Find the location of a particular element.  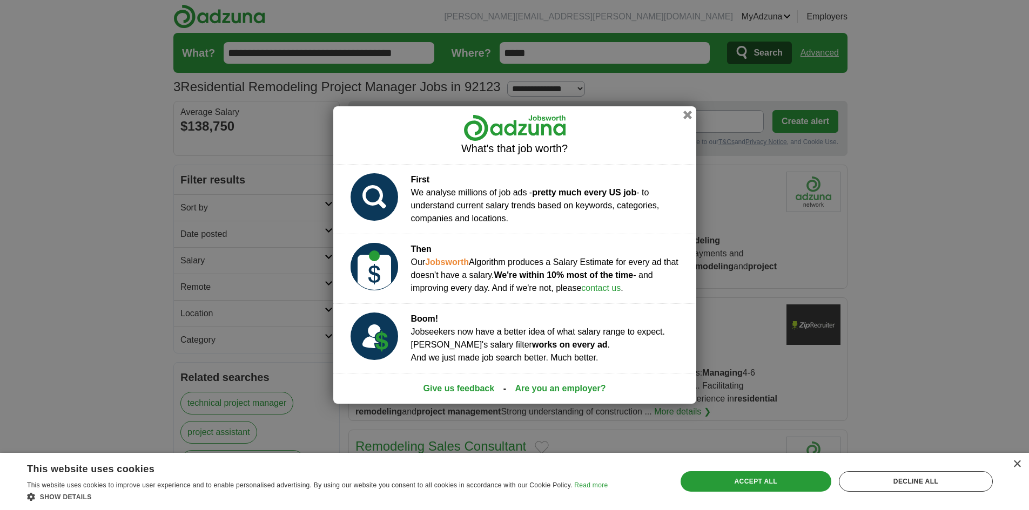

span: This website uses cookies to improve user experience and to enable personalised advertising. By u... is located at coordinates (300, 486).